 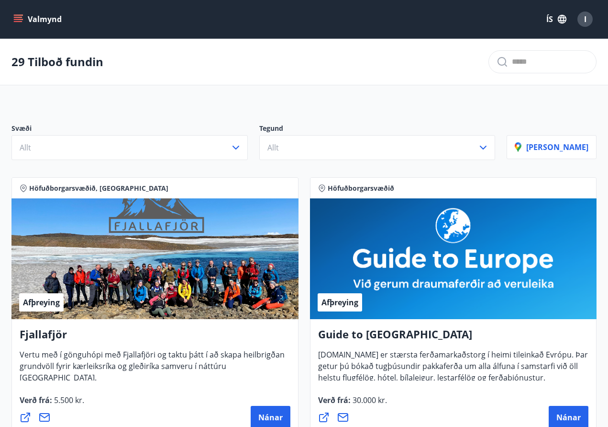 I want to click on span: 5.500 kr., so click(x=68, y=400).